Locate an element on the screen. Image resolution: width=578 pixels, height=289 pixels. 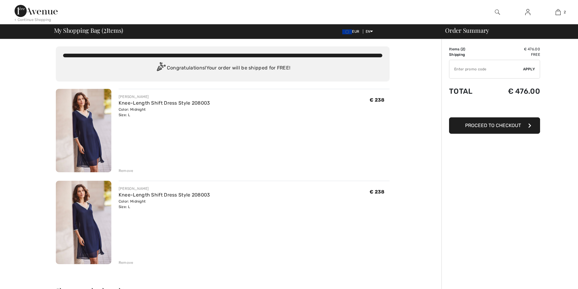
a: 2 is located at coordinates (558, 12).